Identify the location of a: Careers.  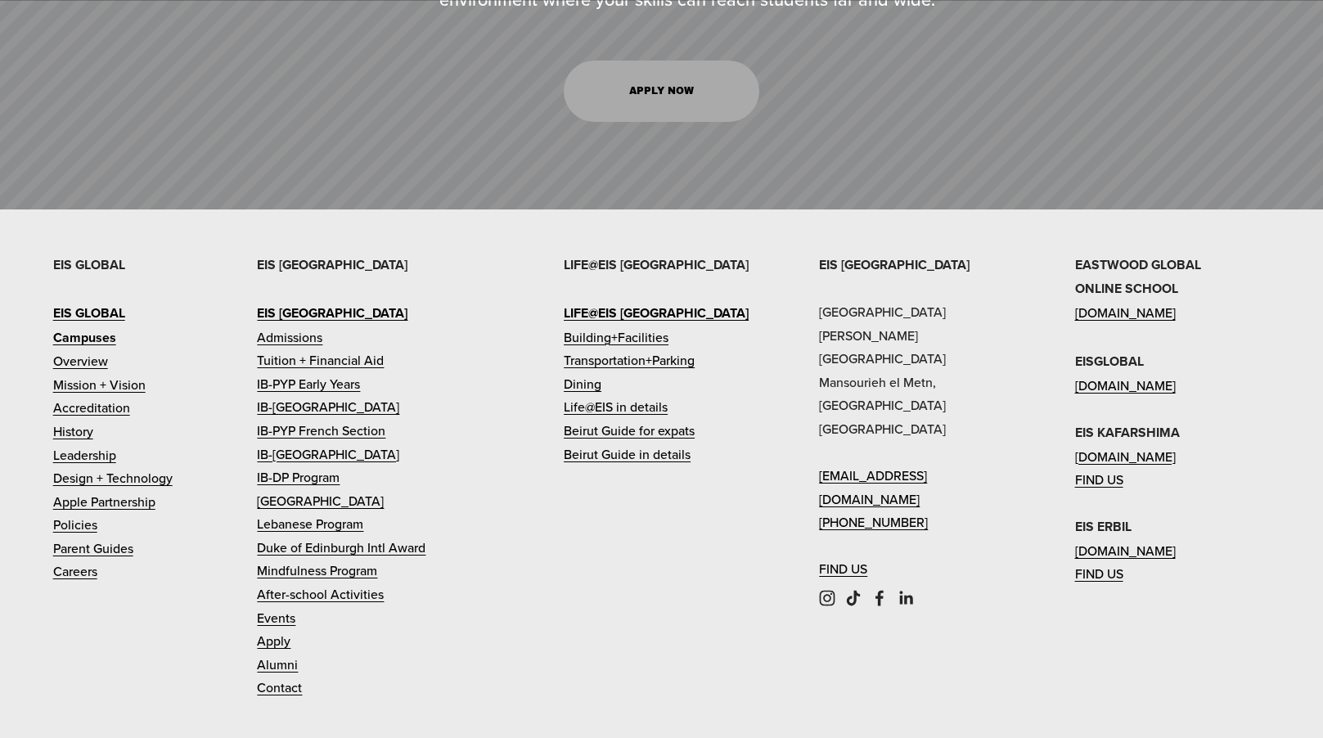
(75, 571).